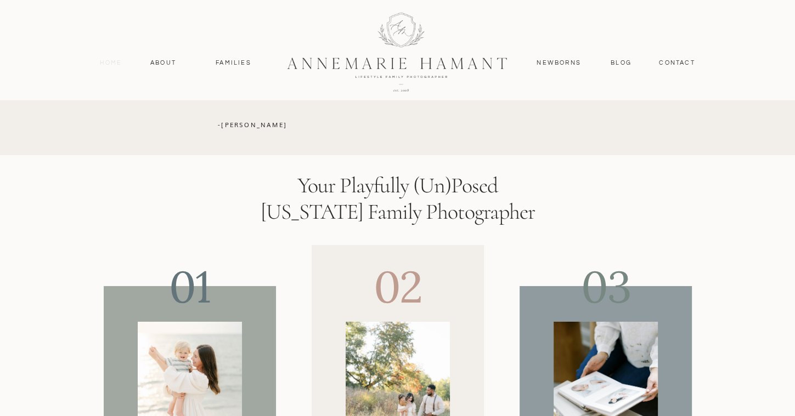 The image size is (795, 416). Describe the element at coordinates (398, 287) in the screenshot. I see `p: 02` at that location.